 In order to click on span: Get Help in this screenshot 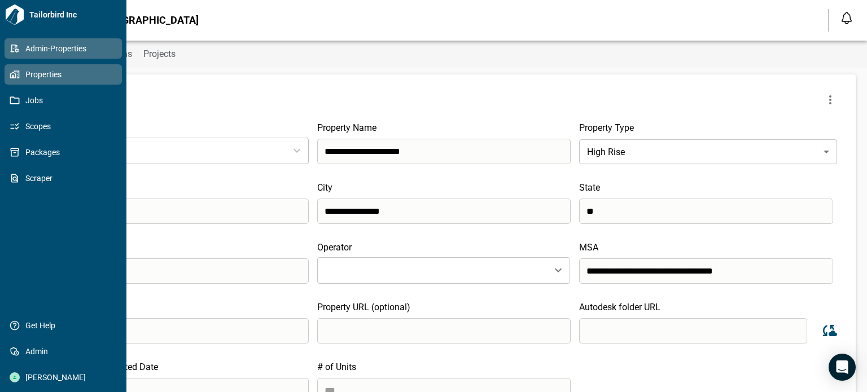, I will do `click(65, 326)`.